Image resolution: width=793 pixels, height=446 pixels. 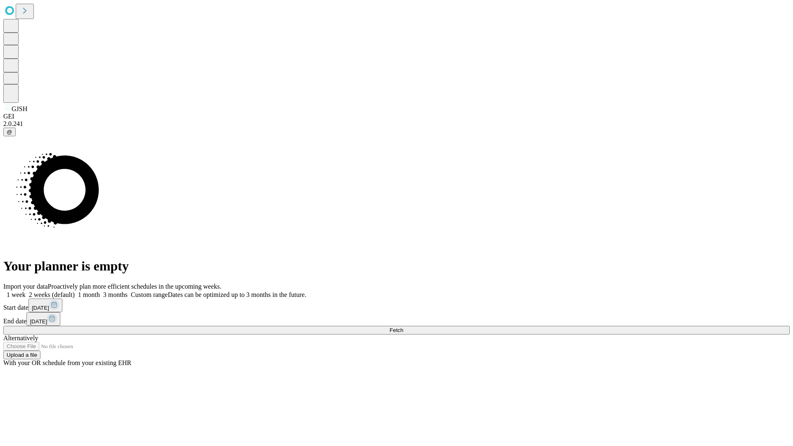 What do you see at coordinates (396, 330) in the screenshot?
I see `button: Fetch` at bounding box center [396, 330].